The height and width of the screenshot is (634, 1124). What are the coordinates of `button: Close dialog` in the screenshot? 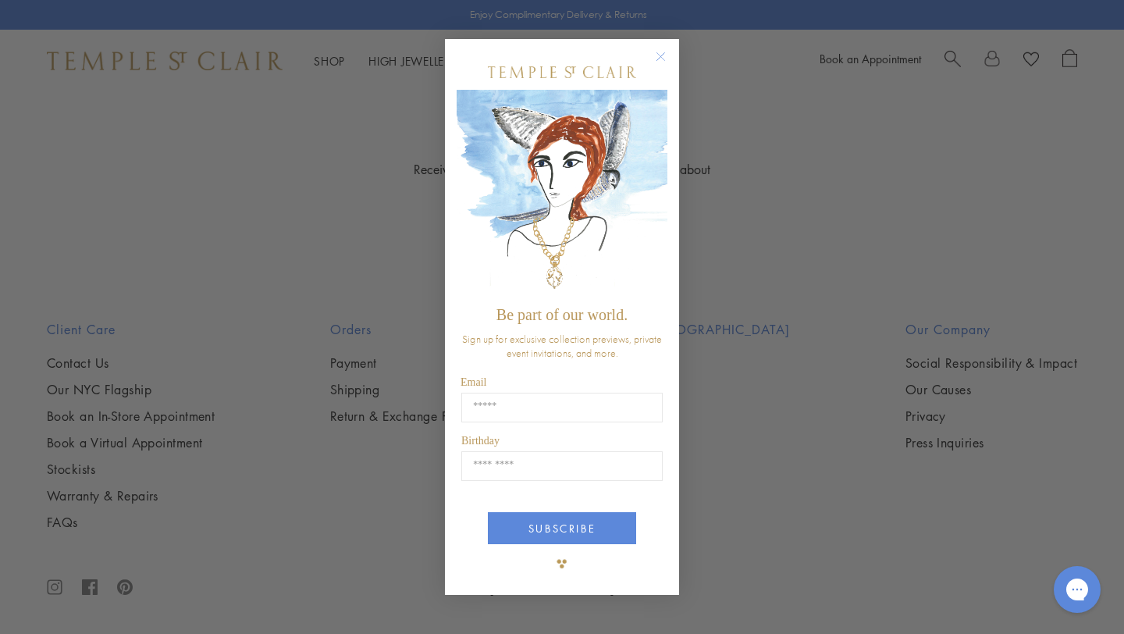 It's located at (668, 64).